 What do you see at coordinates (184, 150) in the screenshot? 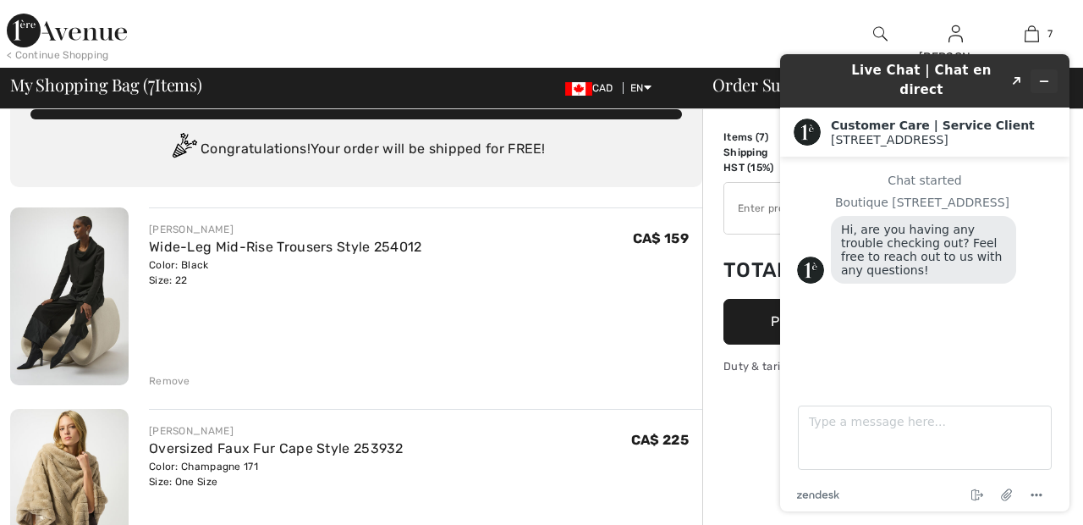
I see `img: Congratulation2.svg` at bounding box center [184, 150].